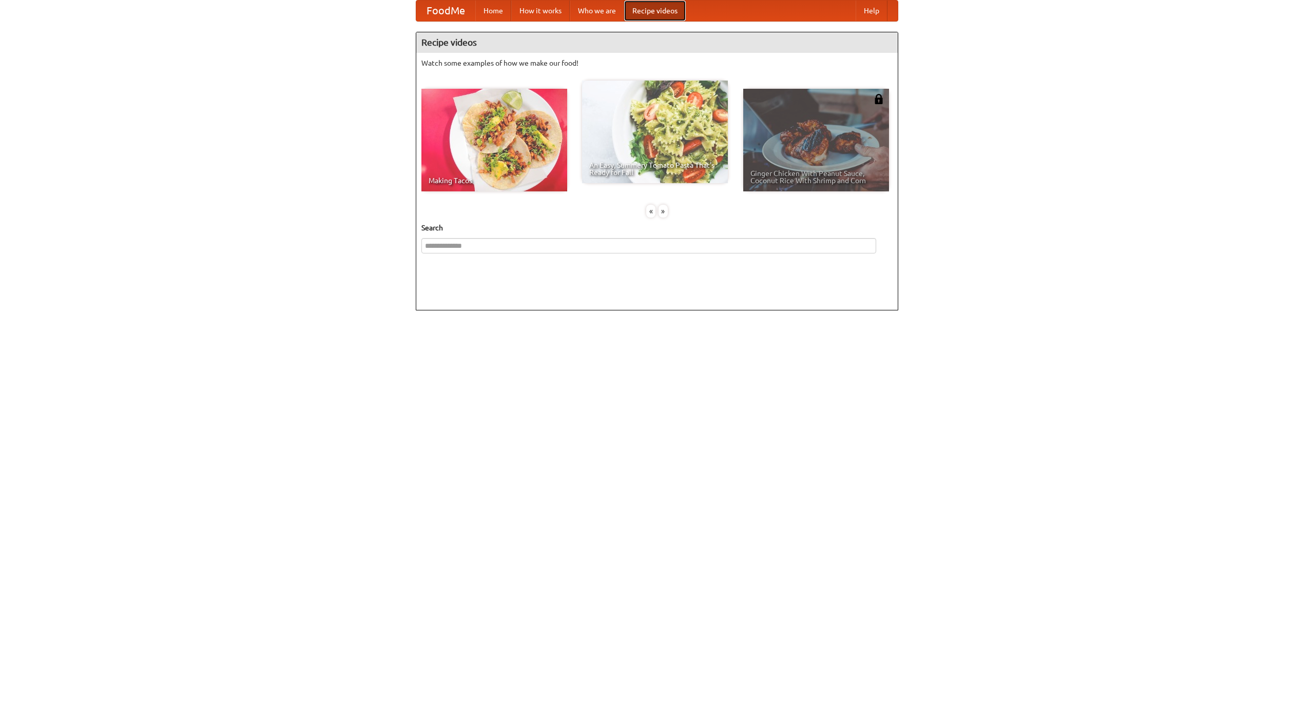 The height and width of the screenshot is (726, 1314). What do you see at coordinates (655, 11) in the screenshot?
I see `a: Recipe videos` at bounding box center [655, 11].